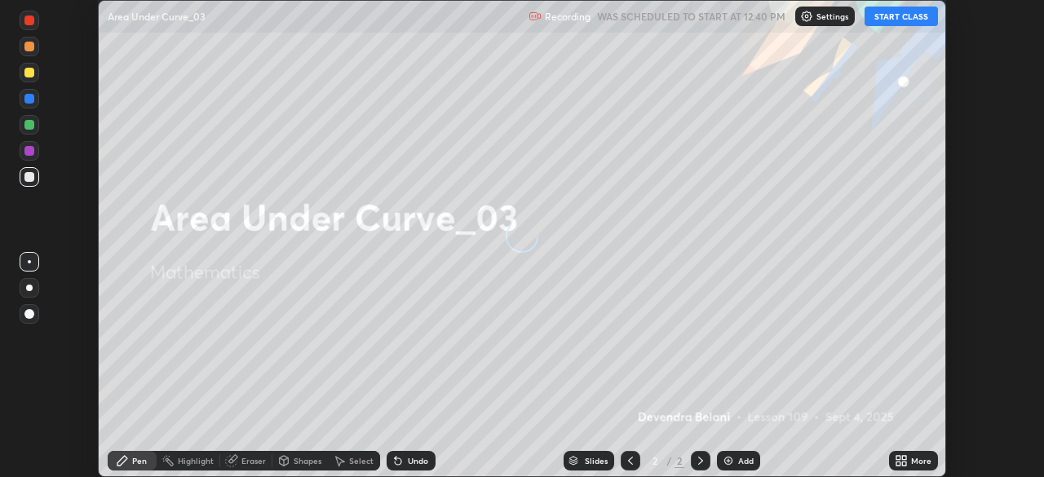 The width and height of the screenshot is (1044, 477). I want to click on h5: WAS SCHEDULED TO START AT 12:40 PM, so click(691, 16).